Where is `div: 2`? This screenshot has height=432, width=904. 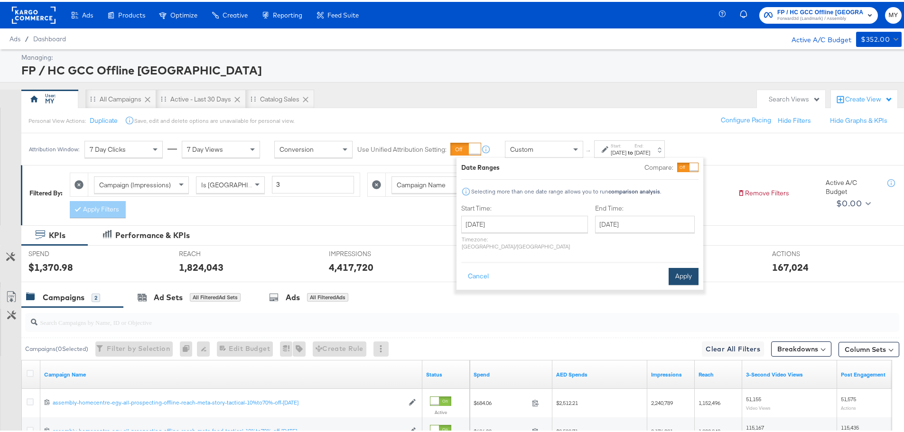 div: 2 is located at coordinates (96, 296).